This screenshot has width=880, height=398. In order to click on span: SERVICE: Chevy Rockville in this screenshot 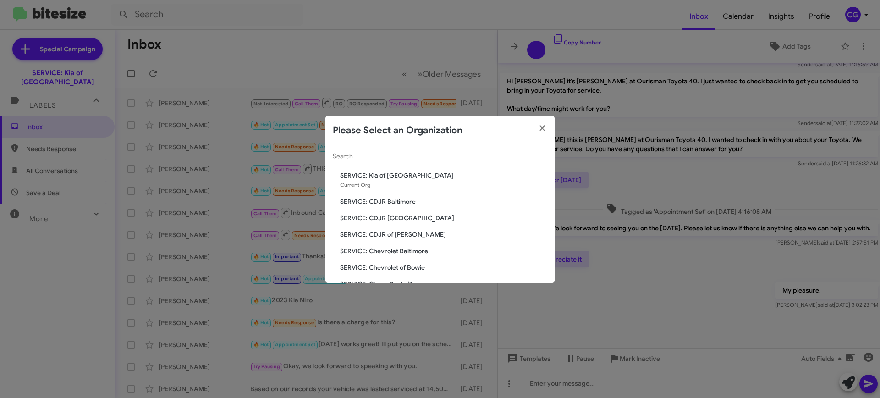, I will do `click(444, 284)`.